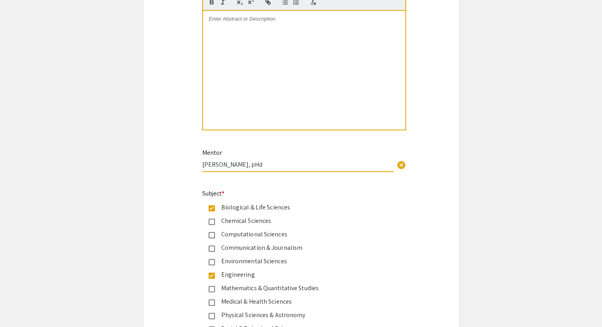 The image size is (602, 327). I want to click on div: Physical Sciences & Astronomy, so click(298, 315).